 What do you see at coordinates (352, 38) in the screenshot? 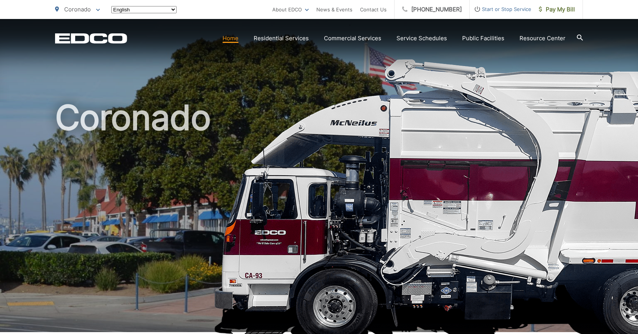
I see `a: Commercial Services` at bounding box center [352, 38].